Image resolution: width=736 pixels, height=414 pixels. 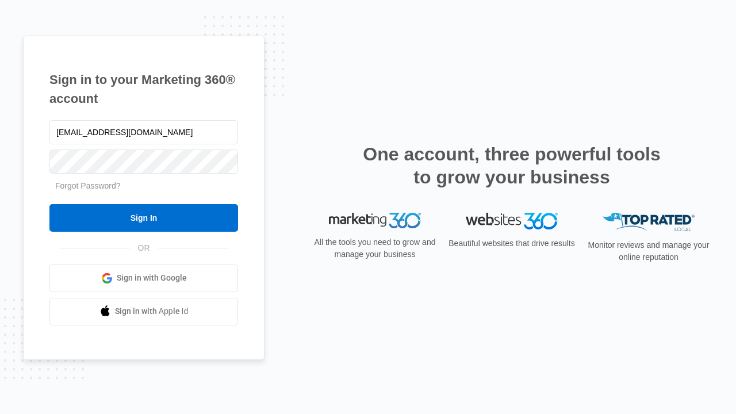 What do you see at coordinates (144, 89) in the screenshot?
I see `h1: Sign in to your Marketing 360® account` at bounding box center [144, 89].